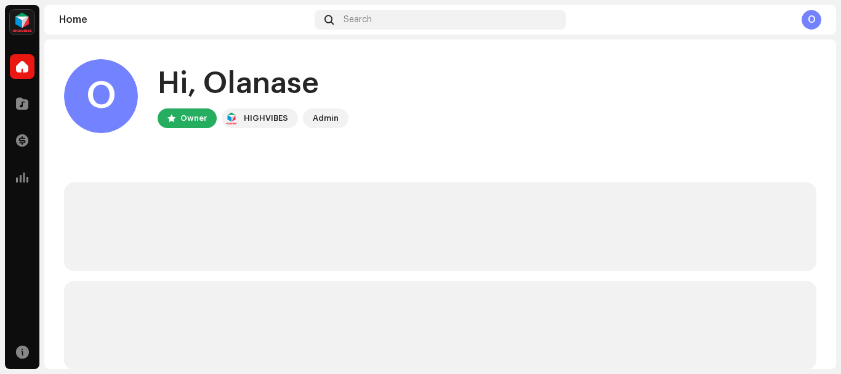 The height and width of the screenshot is (374, 841). What do you see at coordinates (358, 20) in the screenshot?
I see `span: Search` at bounding box center [358, 20].